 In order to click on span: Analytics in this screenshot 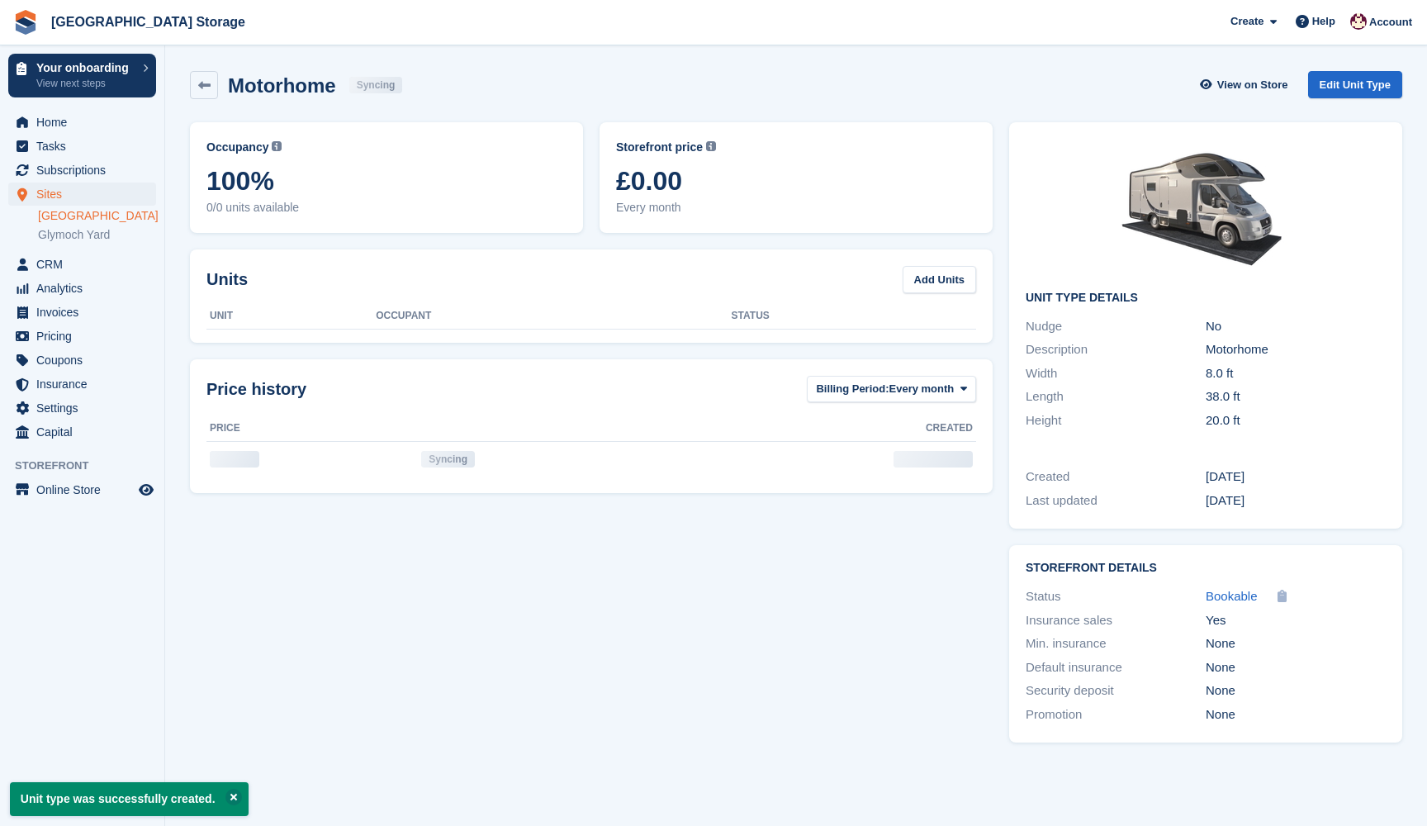, I will do `click(86, 288)`.